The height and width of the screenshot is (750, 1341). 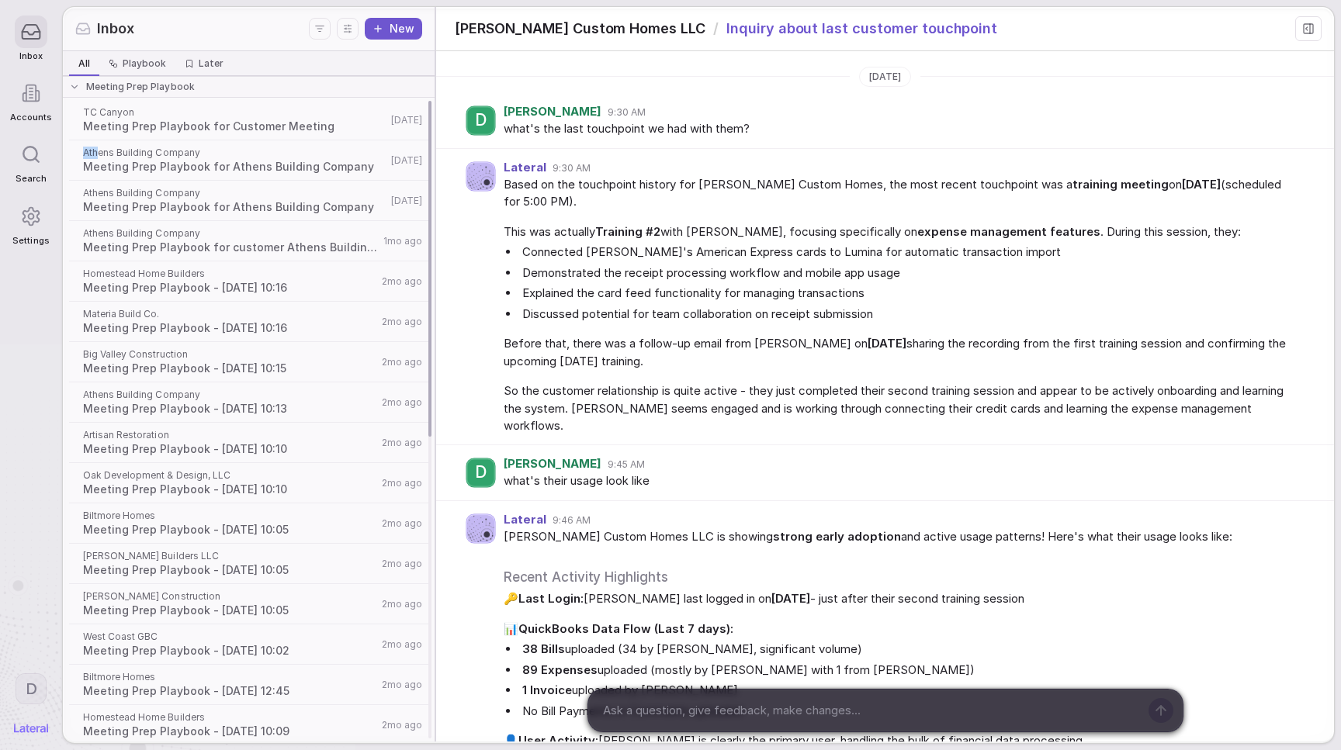 What do you see at coordinates (84, 64) in the screenshot?
I see `span: All` at bounding box center [84, 64].